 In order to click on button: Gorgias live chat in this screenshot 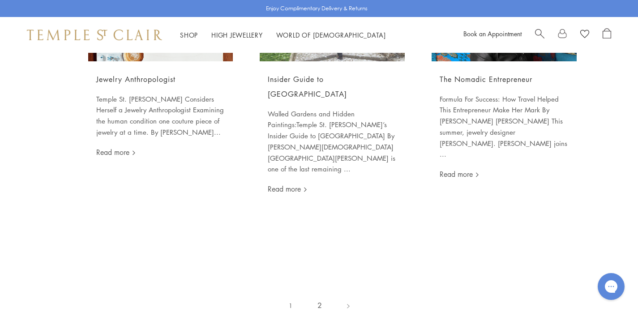, I will do `click(18, 17)`.